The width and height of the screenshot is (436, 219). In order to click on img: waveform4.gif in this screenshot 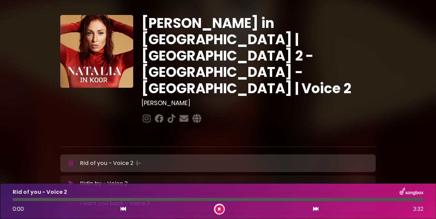, I will do `click(138, 163)`.